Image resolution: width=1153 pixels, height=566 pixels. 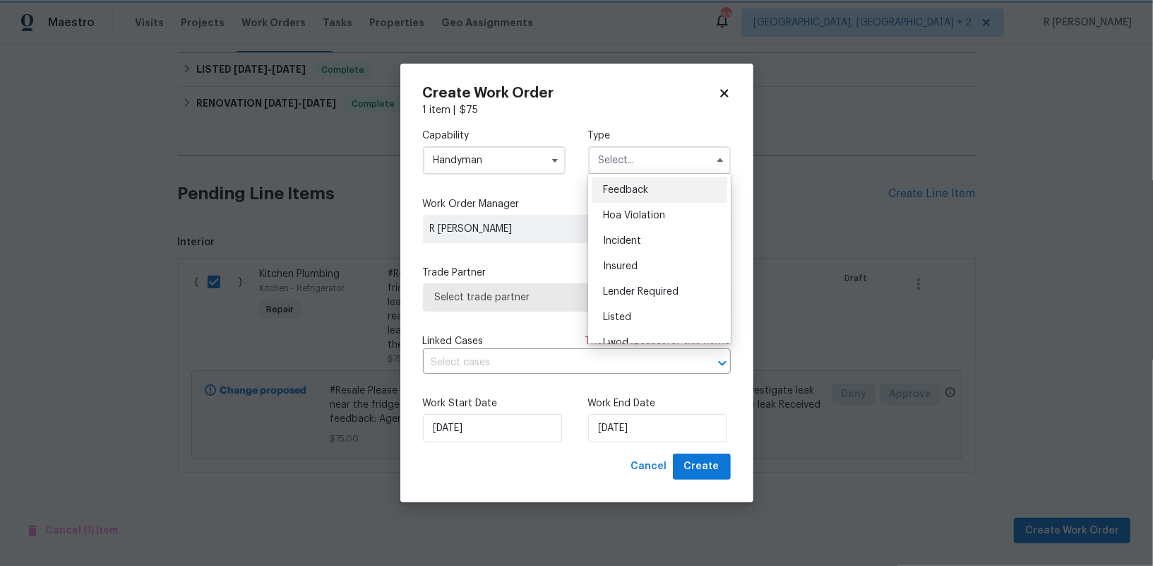 What do you see at coordinates (494, 403) in the screenshot?
I see `label: Work Start Date` at bounding box center [494, 403].